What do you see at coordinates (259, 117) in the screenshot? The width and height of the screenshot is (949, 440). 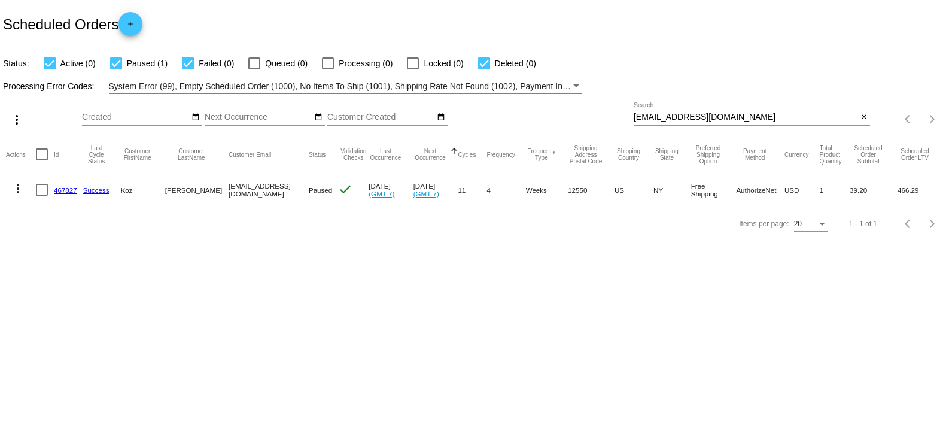 I see `input: Next Occurrence` at bounding box center [259, 117].